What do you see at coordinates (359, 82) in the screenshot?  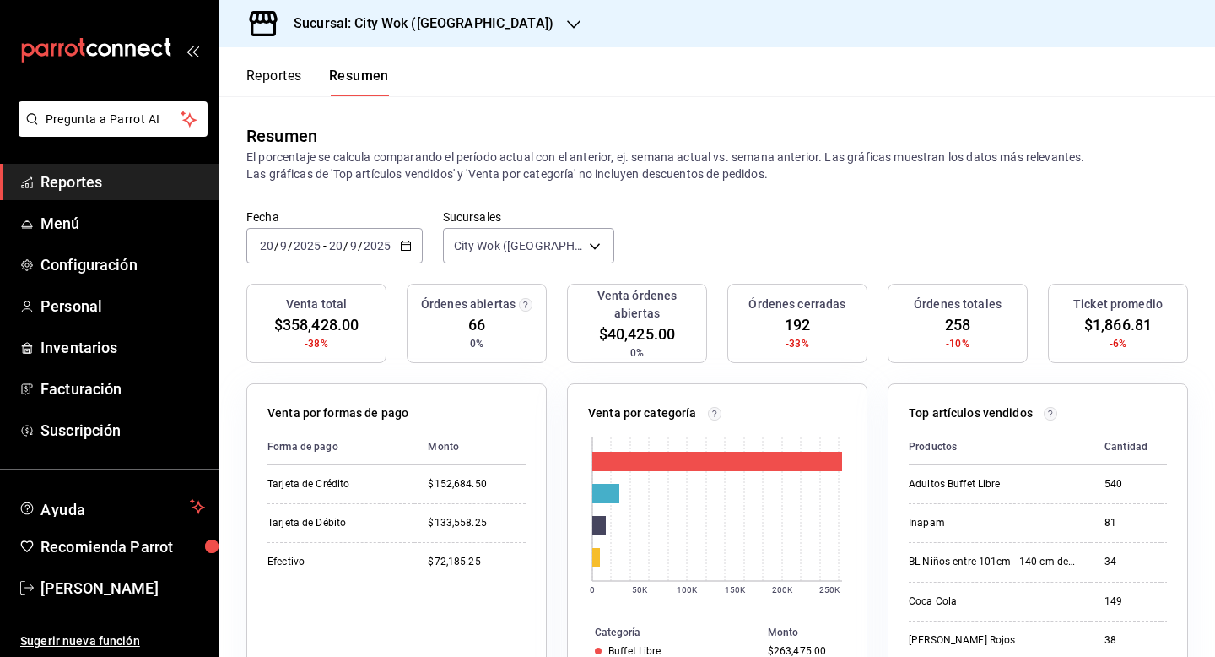 I see `button: Resumen` at bounding box center [359, 82].